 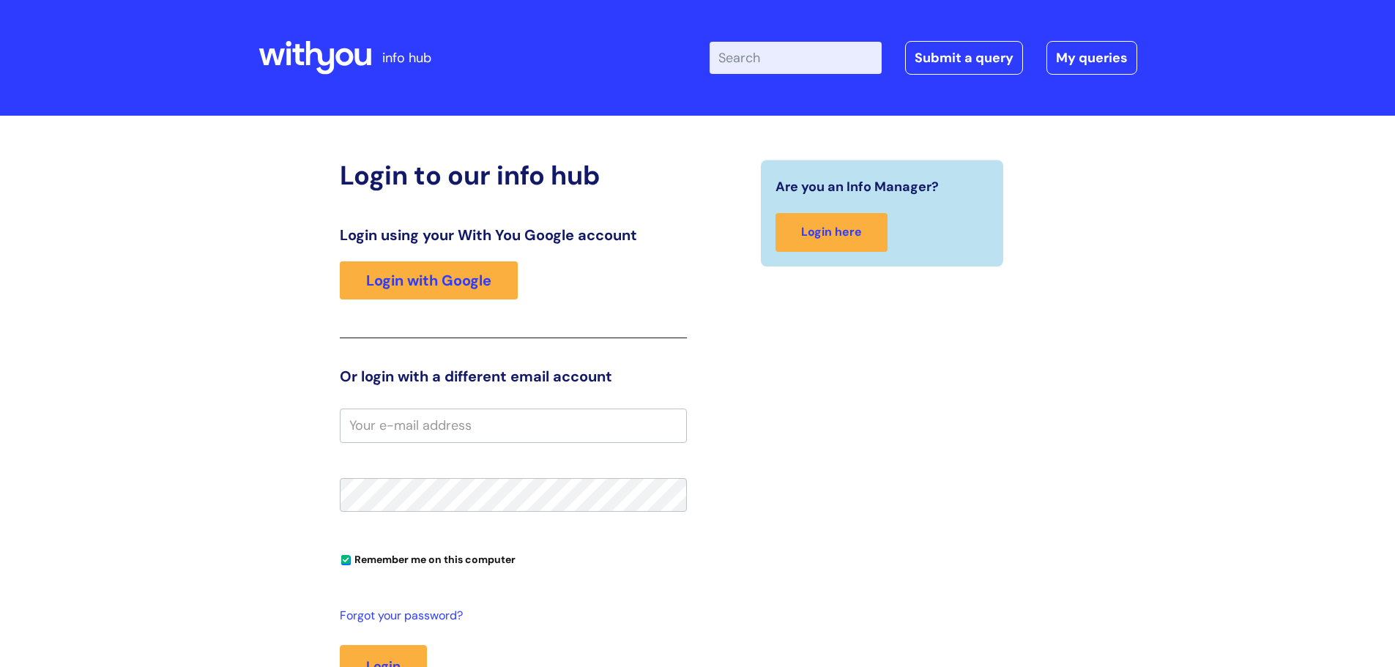 What do you see at coordinates (857, 187) in the screenshot?
I see `span: Are you an Info Manager?` at bounding box center [857, 187].